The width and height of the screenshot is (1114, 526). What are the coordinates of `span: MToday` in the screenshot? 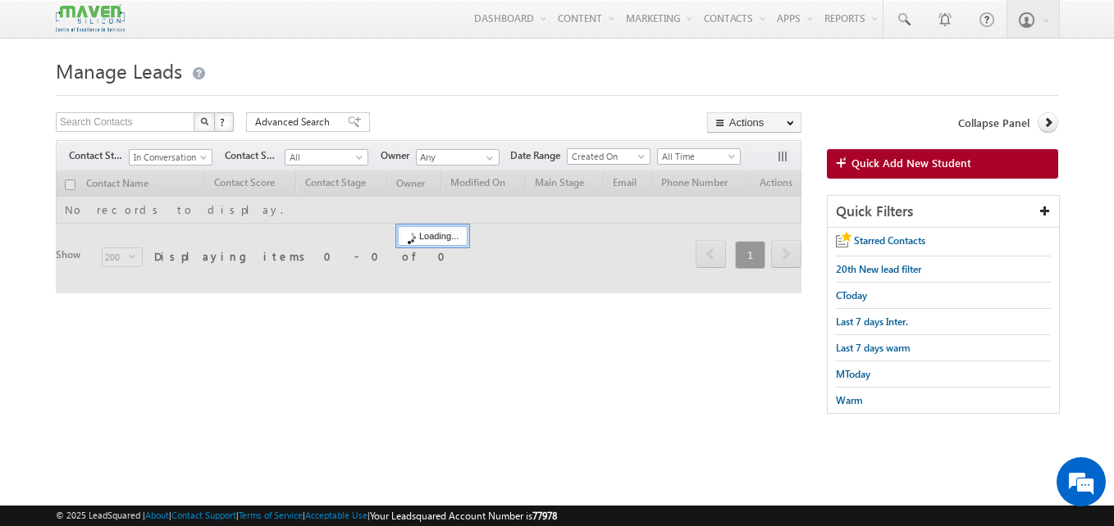 It's located at (853, 374).